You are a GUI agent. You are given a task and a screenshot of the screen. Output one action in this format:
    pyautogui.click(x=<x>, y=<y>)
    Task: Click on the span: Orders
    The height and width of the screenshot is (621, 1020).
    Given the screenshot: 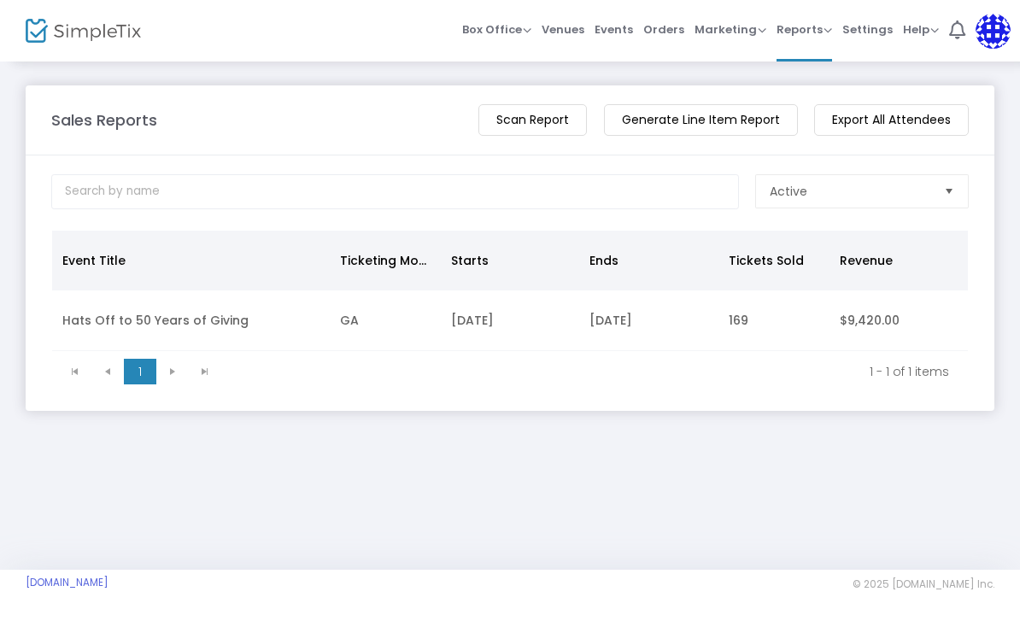 What is the action you would take?
    pyautogui.click(x=664, y=29)
    